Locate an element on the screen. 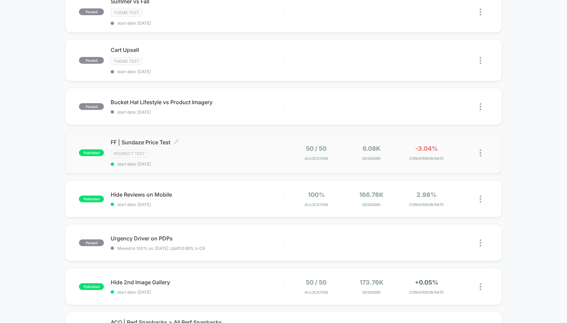  span: FF | Sundaze Price Test is located at coordinates (197, 142).